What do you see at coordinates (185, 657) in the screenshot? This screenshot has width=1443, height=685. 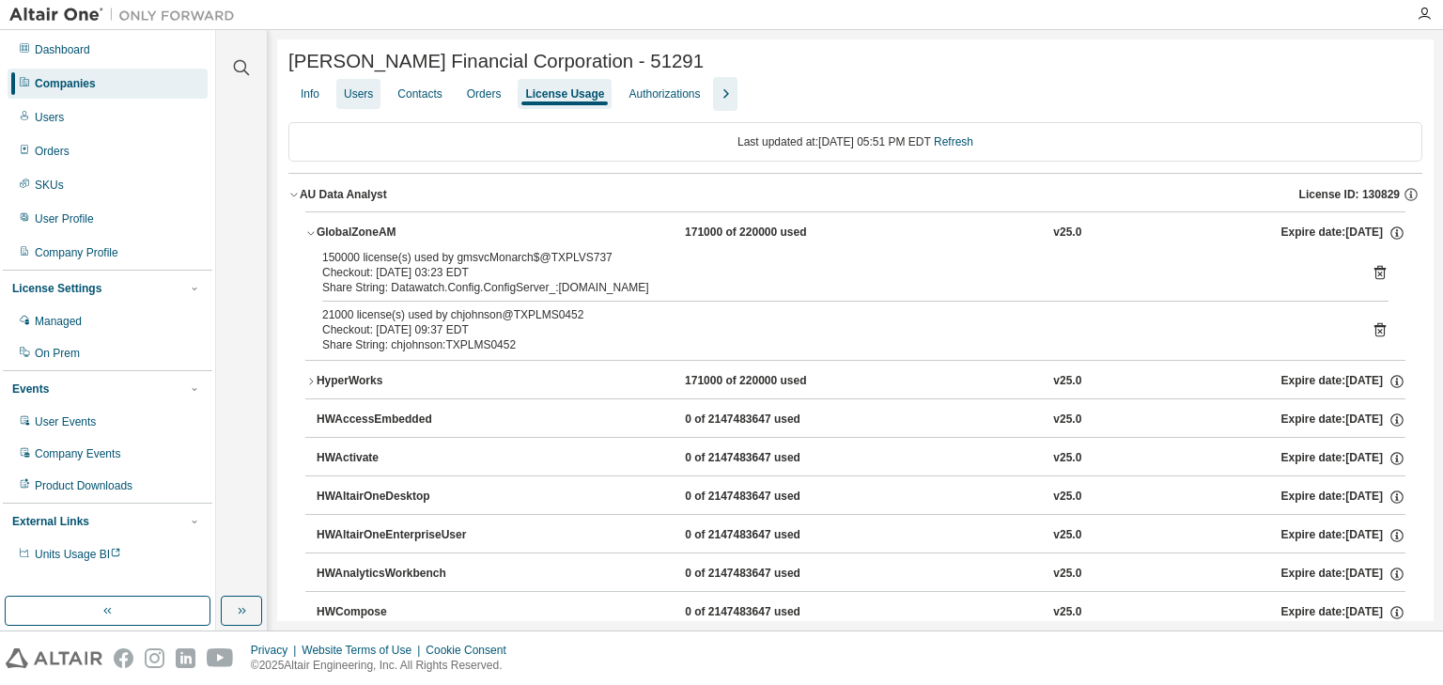 I see `img: linkedin.svg` at bounding box center [185, 657].